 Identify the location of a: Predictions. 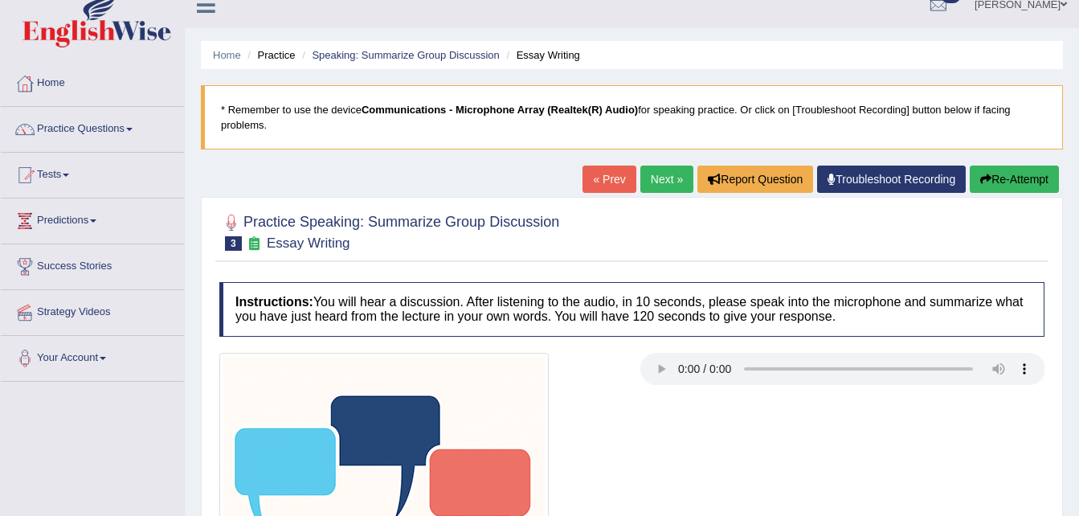
(92, 218).